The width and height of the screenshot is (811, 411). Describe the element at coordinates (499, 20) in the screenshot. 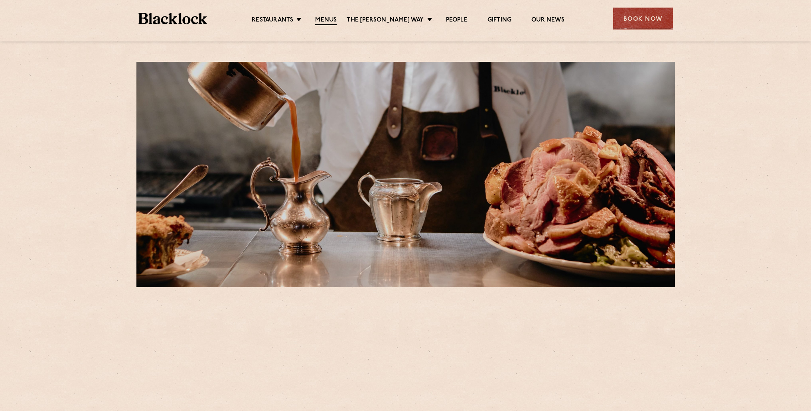

I see `a: Gifting` at that location.